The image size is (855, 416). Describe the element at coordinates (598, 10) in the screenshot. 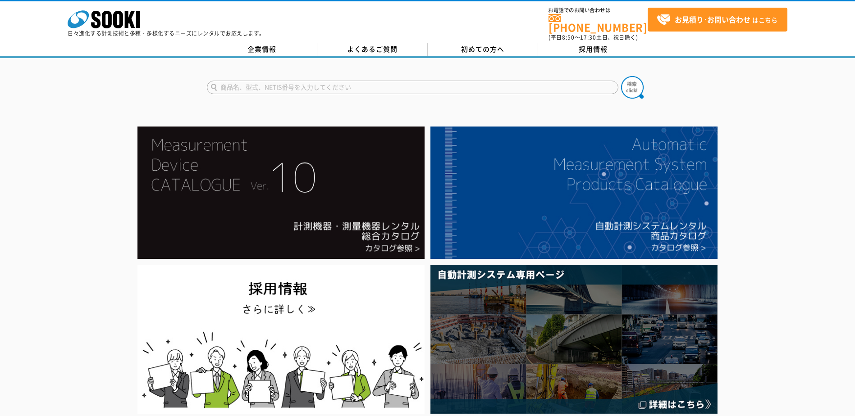

I see `span: お電話でのお問い合わせは` at that location.